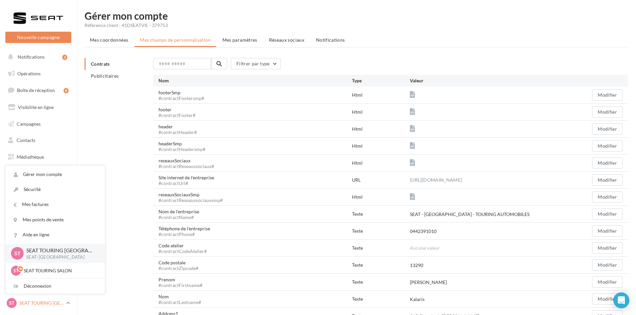  Describe the element at coordinates (38, 193) in the screenshot. I see `a: PLV et print personnalisable` at that location.